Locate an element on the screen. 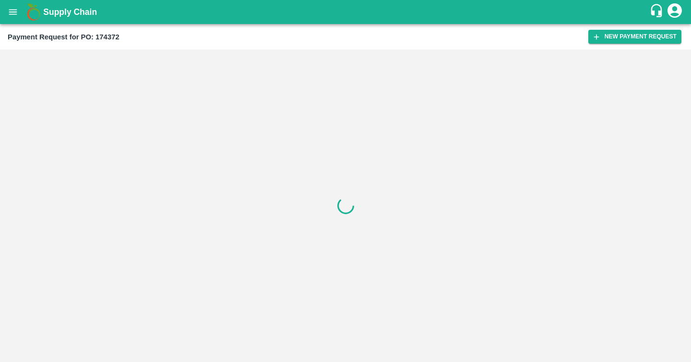 The width and height of the screenshot is (691, 362). img: logo is located at coordinates (34, 12).